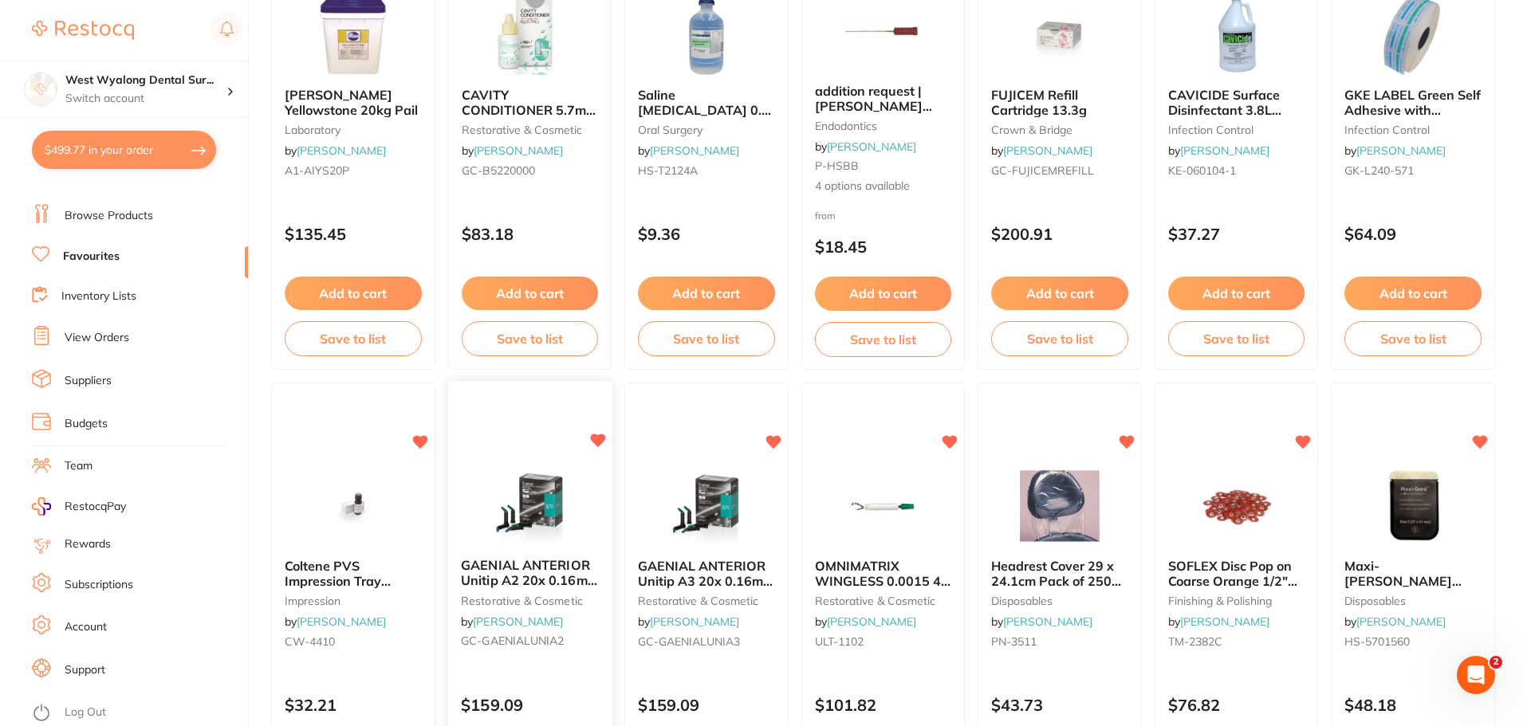 Image resolution: width=1527 pixels, height=726 pixels. I want to click on small: infection control, so click(1413, 130).